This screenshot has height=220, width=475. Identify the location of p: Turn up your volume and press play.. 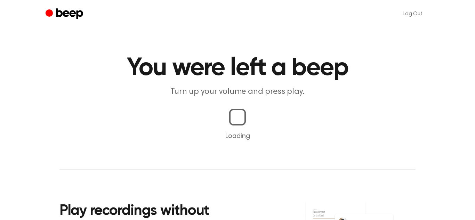
(238, 92).